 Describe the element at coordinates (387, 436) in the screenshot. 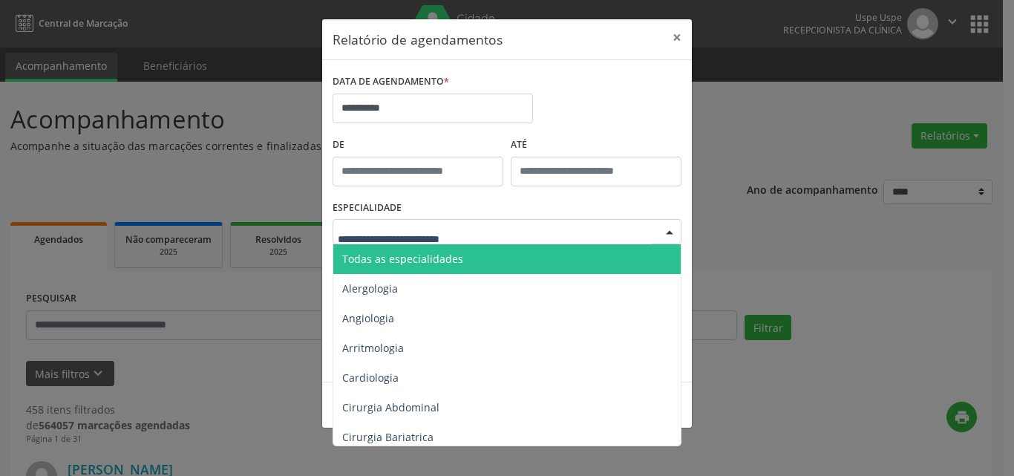

I see `span: Cirurgia Bariatrica` at that location.